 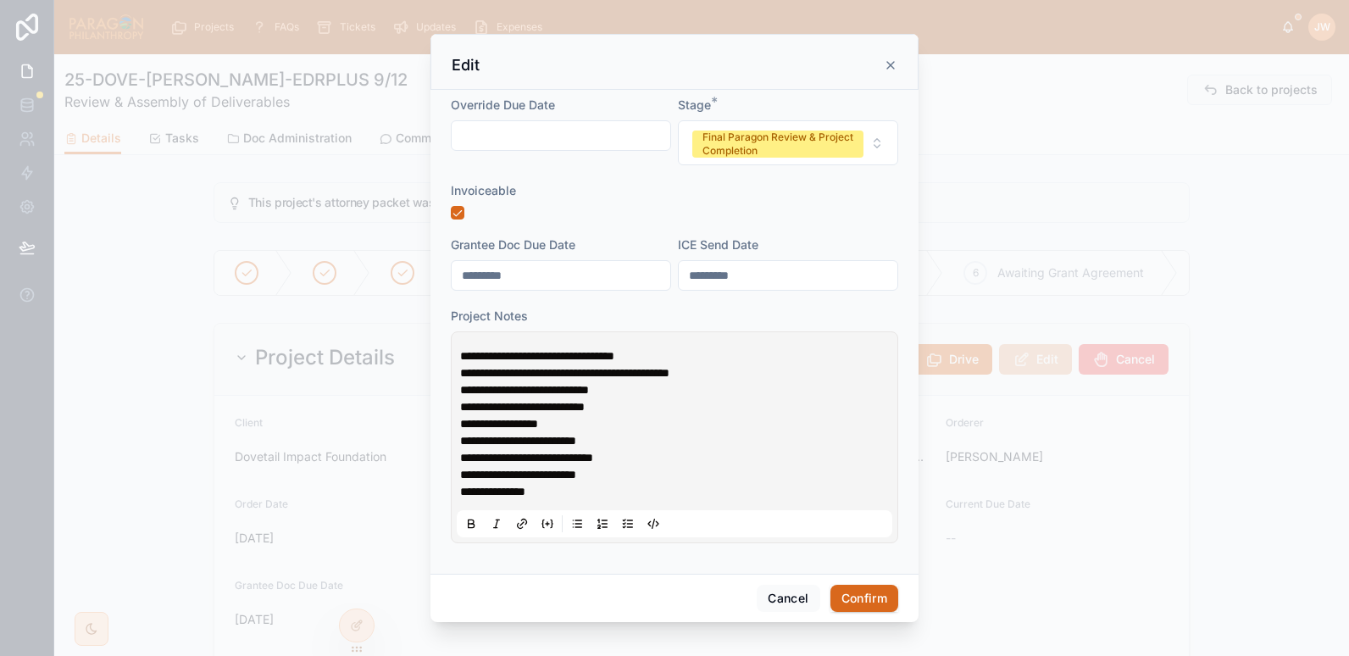 I want to click on span: Project Notes, so click(x=489, y=315).